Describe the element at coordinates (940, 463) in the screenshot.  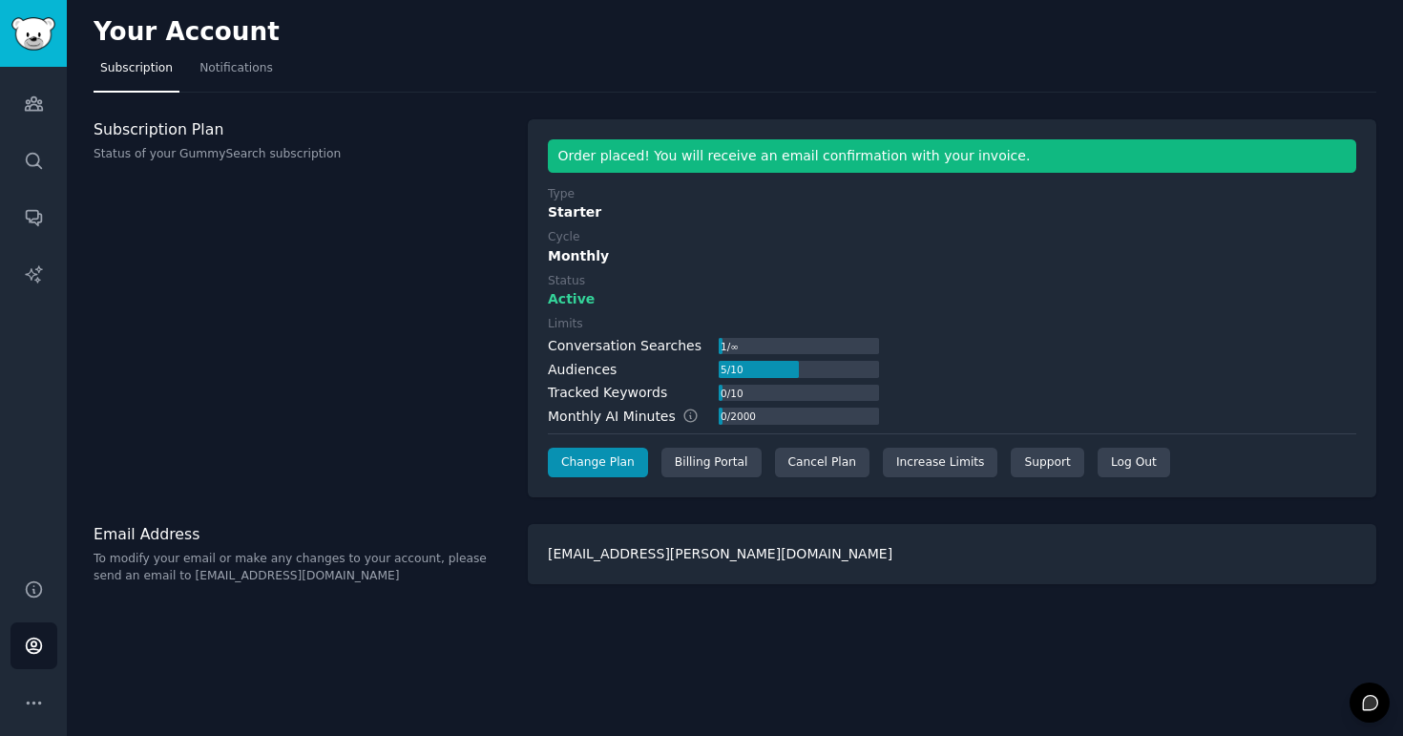
I see `a: Increase Limits` at that location.